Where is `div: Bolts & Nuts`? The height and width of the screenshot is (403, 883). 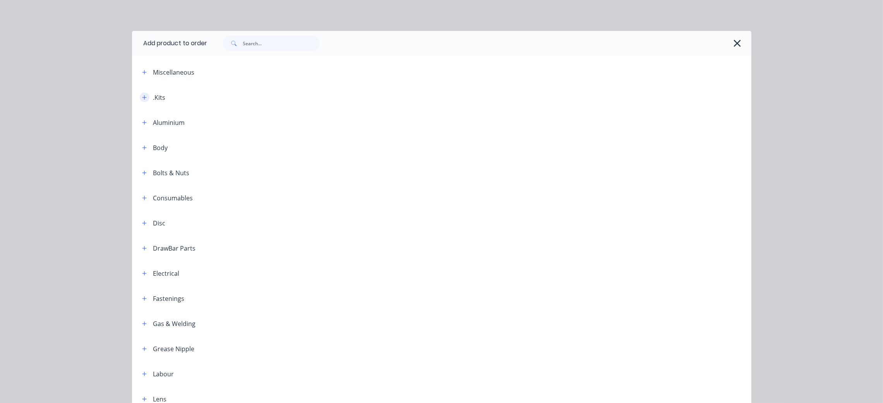
div: Bolts & Nuts is located at coordinates (171, 173).